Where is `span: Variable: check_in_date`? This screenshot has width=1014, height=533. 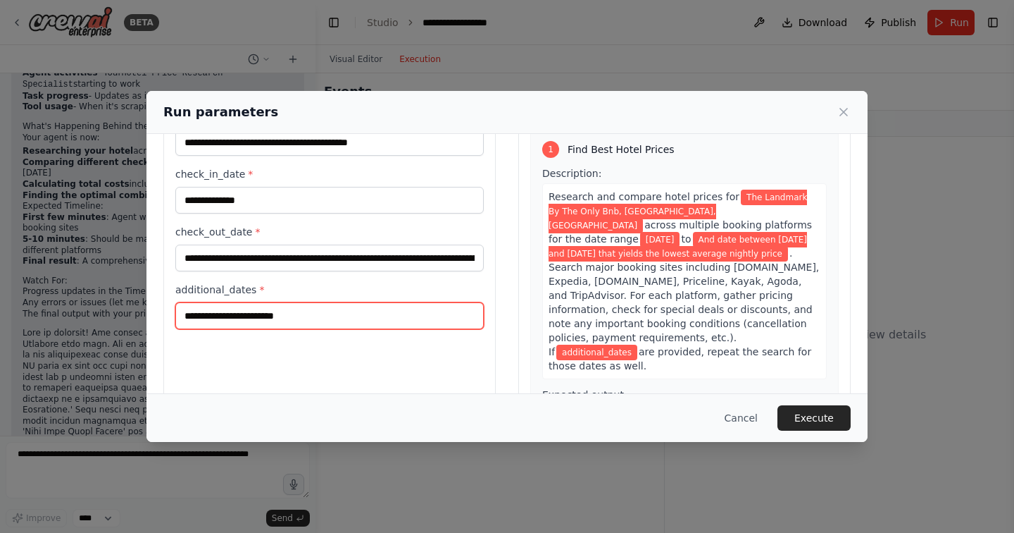 span: Variable: check_in_date is located at coordinates (660, 240).